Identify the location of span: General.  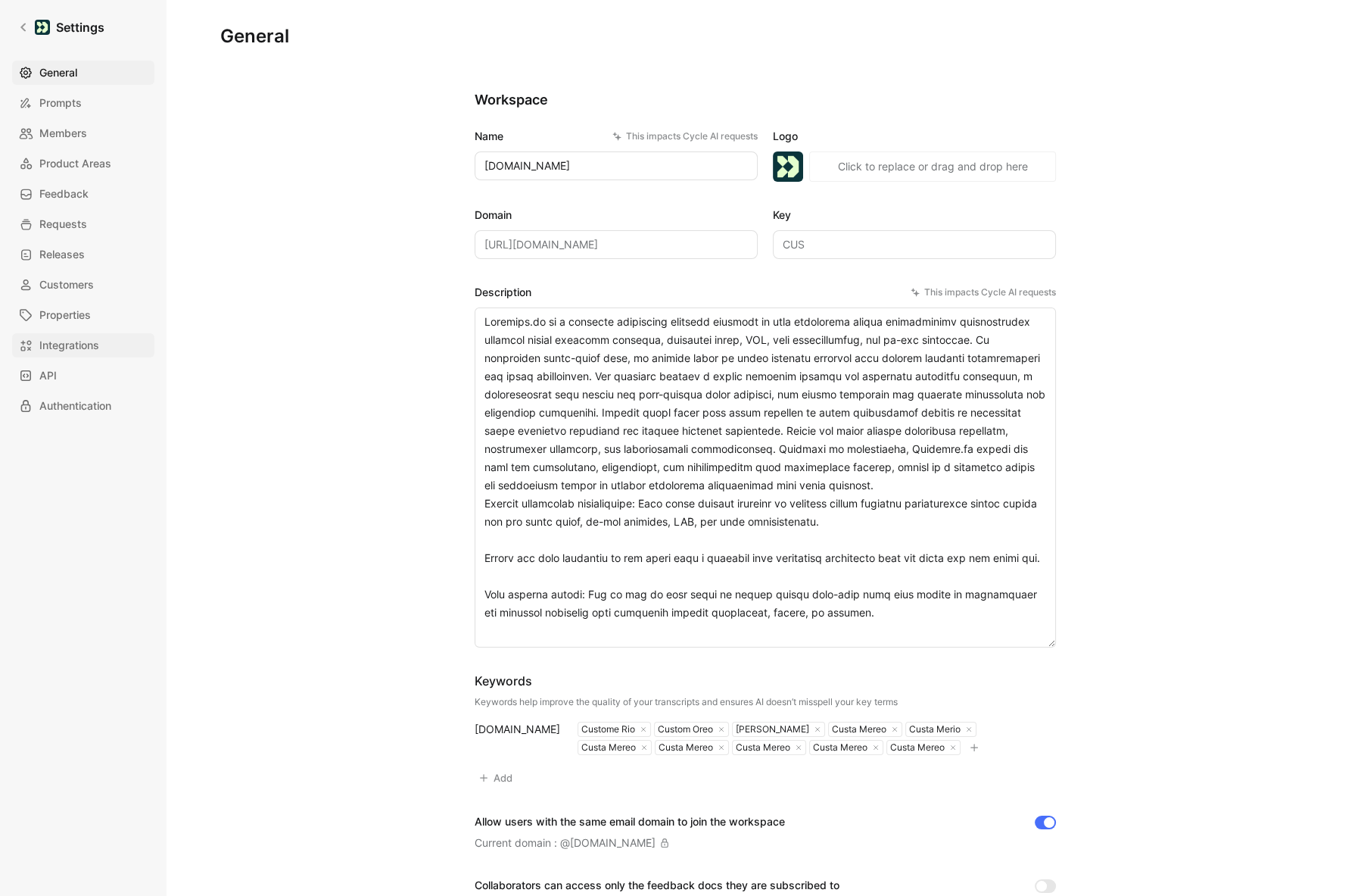
(58, 73).